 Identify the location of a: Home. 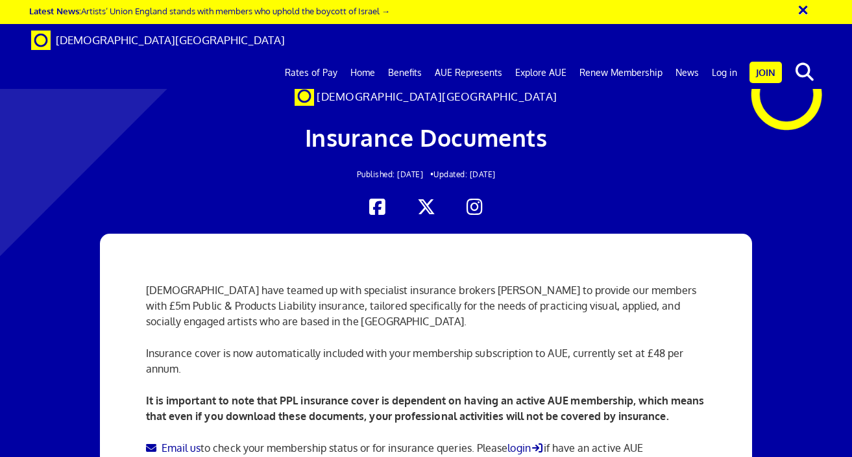
(363, 73).